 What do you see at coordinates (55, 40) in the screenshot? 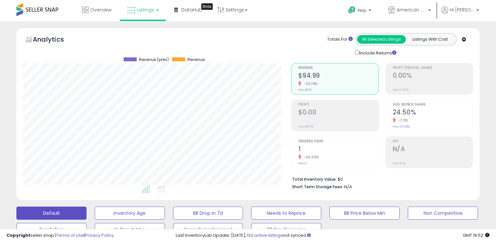
I see `h5: Analytics` at bounding box center [55, 40].